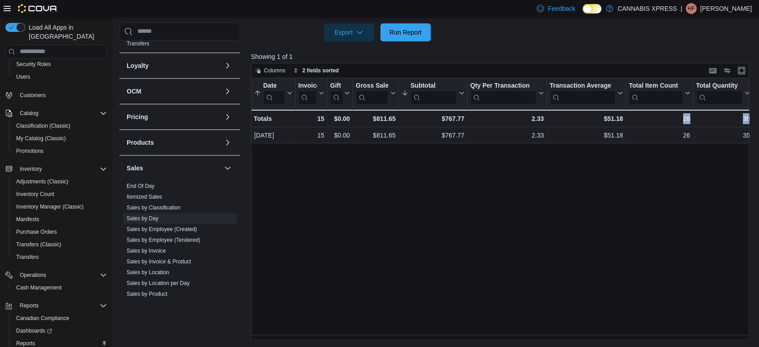 This screenshot has height=347, width=759. I want to click on div: 26, so click(659, 135).